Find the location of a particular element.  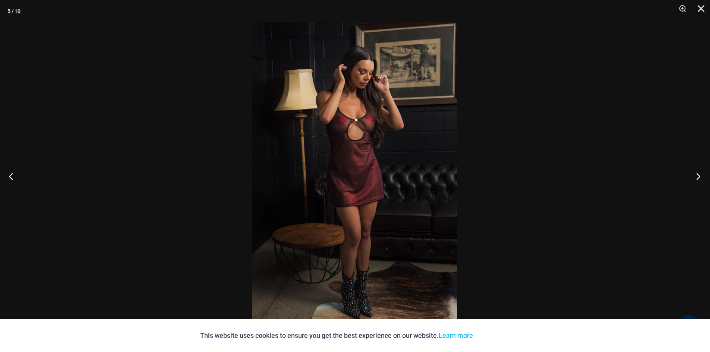

img: Midnight Shimmer Red 5131 Dress 02 is located at coordinates (355, 176).